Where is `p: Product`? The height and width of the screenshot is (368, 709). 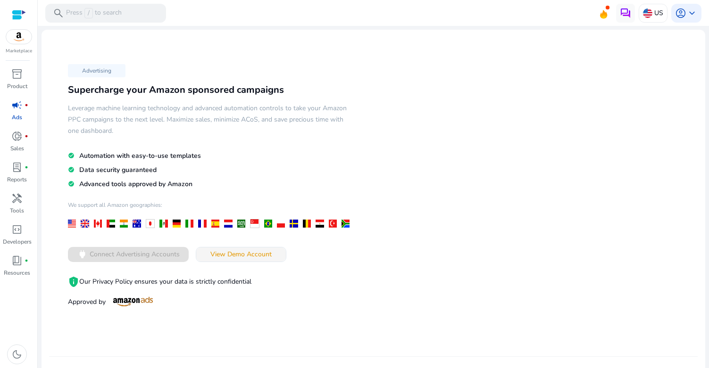 p: Product is located at coordinates (17, 86).